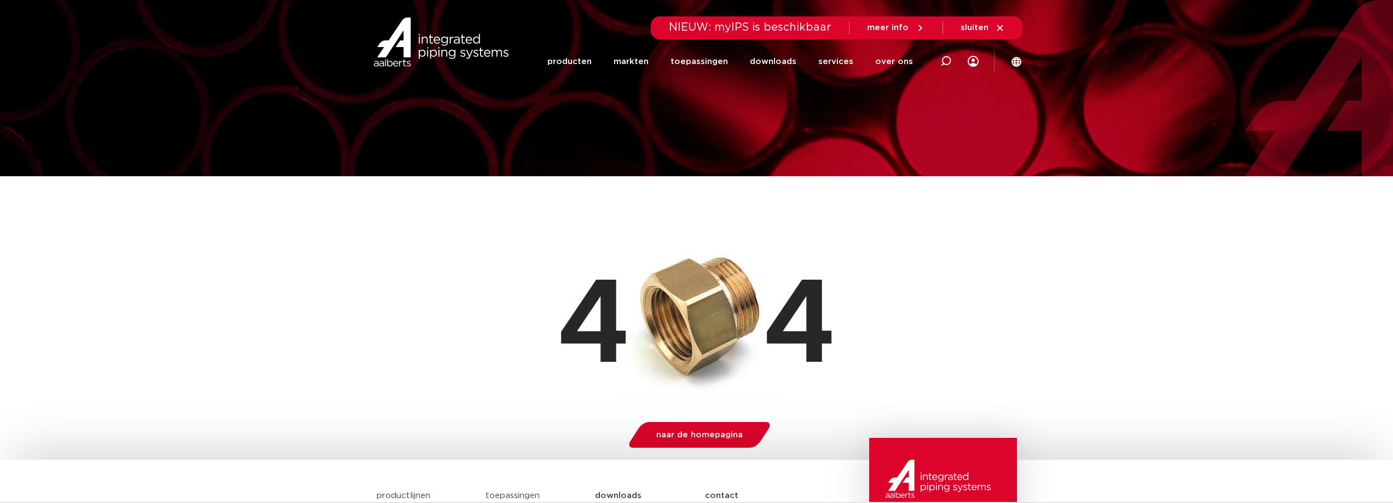 The width and height of the screenshot is (1393, 503). Describe the element at coordinates (773, 61) in the screenshot. I see `a: downloads` at that location.